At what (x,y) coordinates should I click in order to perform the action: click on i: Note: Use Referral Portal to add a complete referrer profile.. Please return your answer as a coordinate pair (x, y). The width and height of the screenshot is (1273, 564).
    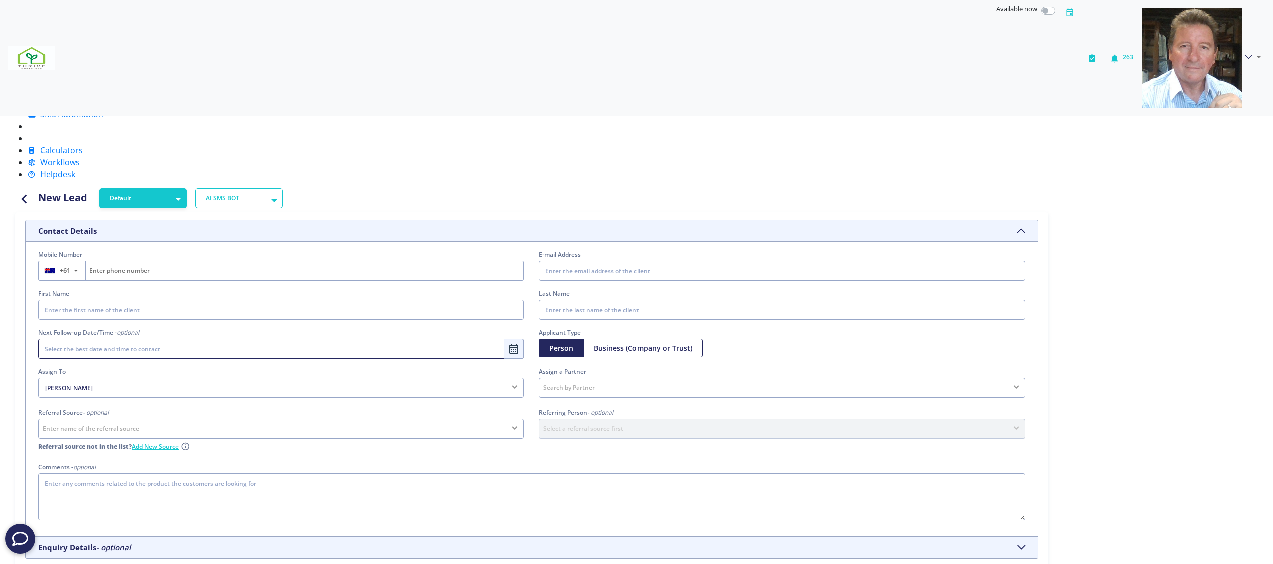
    Looking at the image, I should click on (185, 447).